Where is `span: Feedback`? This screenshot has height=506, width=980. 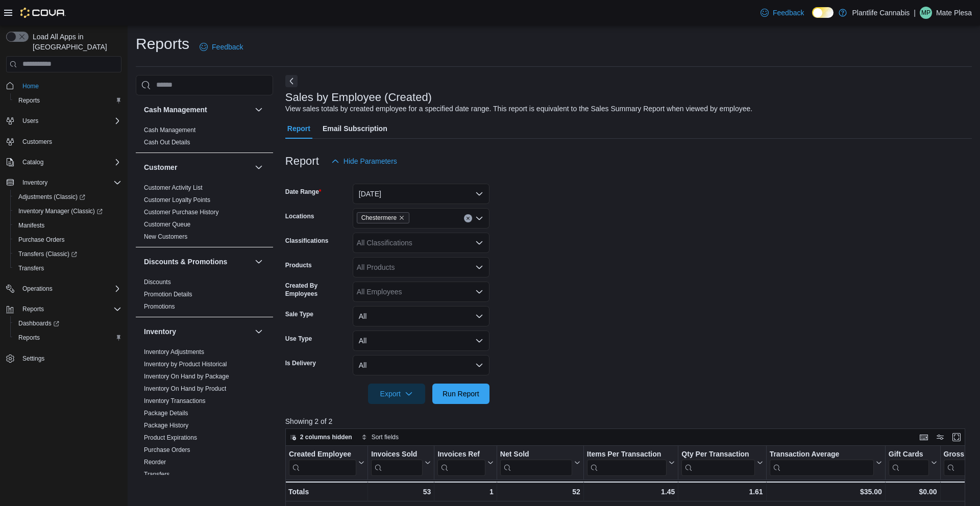
span: Feedback is located at coordinates (788, 13).